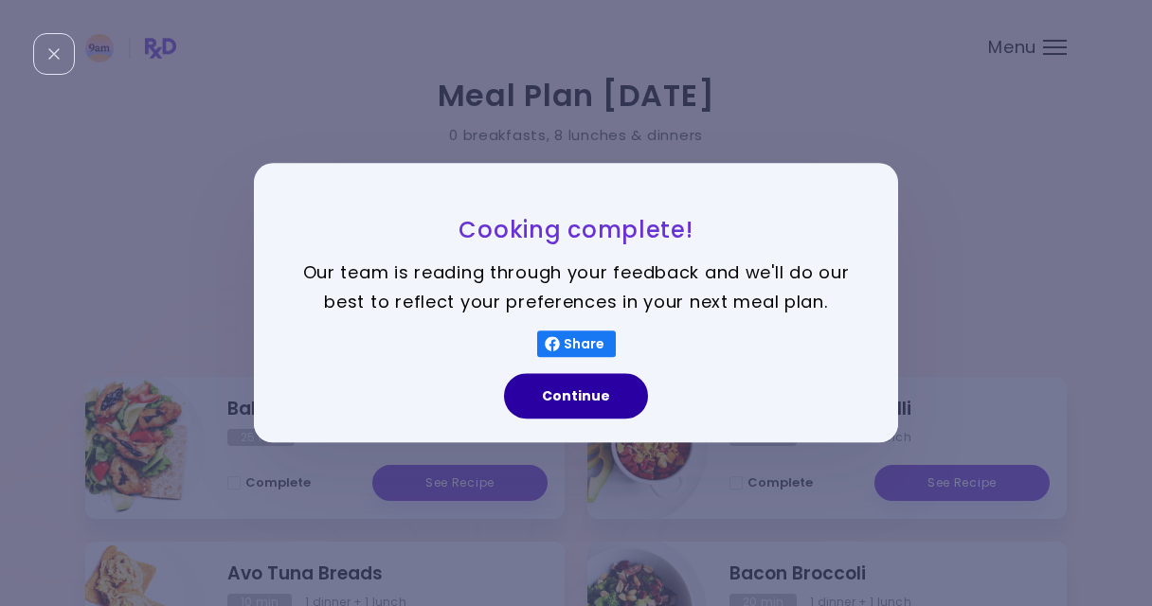 The height and width of the screenshot is (606, 1152). I want to click on button: Share, so click(576, 345).